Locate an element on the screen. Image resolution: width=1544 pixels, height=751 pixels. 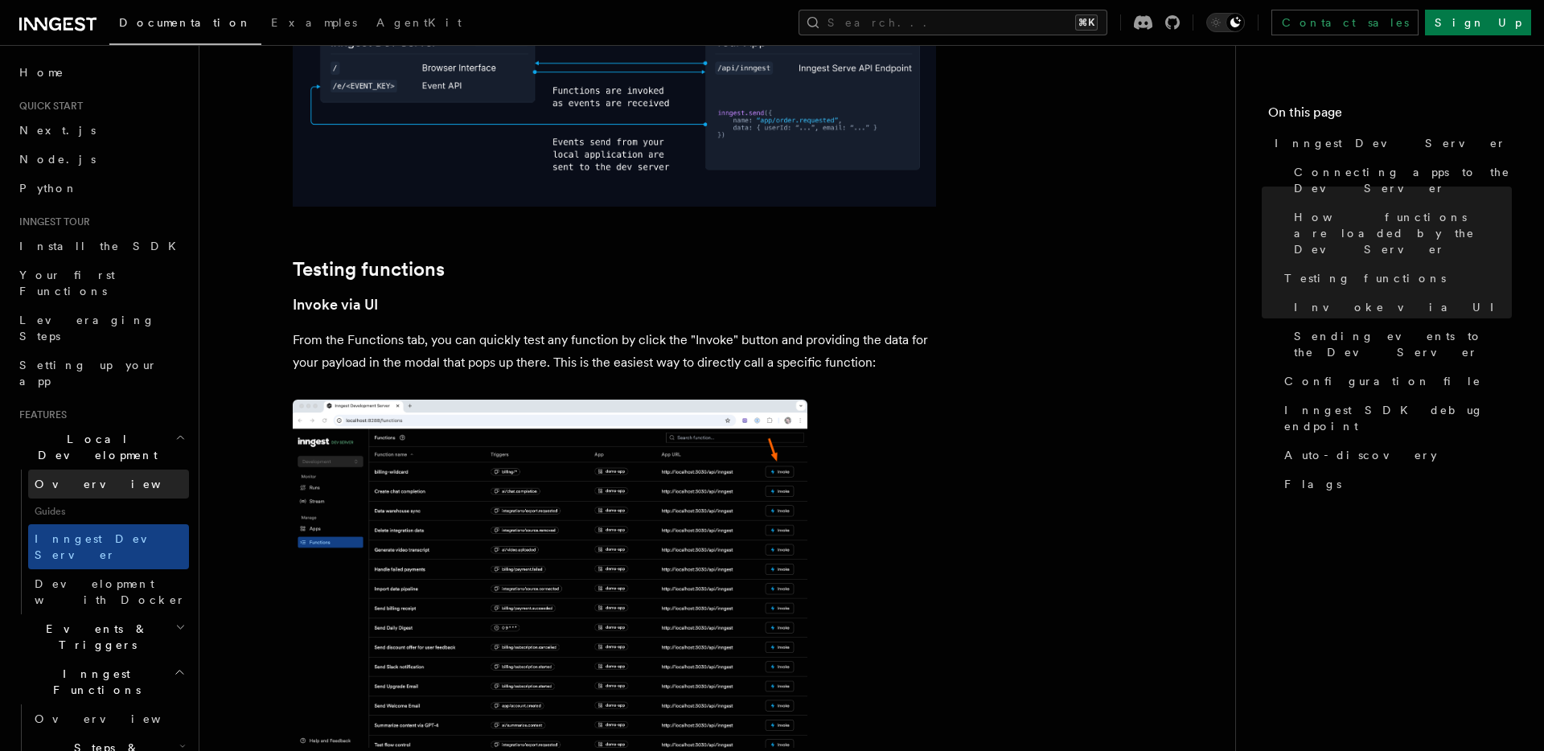
button: Search...⌘K is located at coordinates (953, 23).